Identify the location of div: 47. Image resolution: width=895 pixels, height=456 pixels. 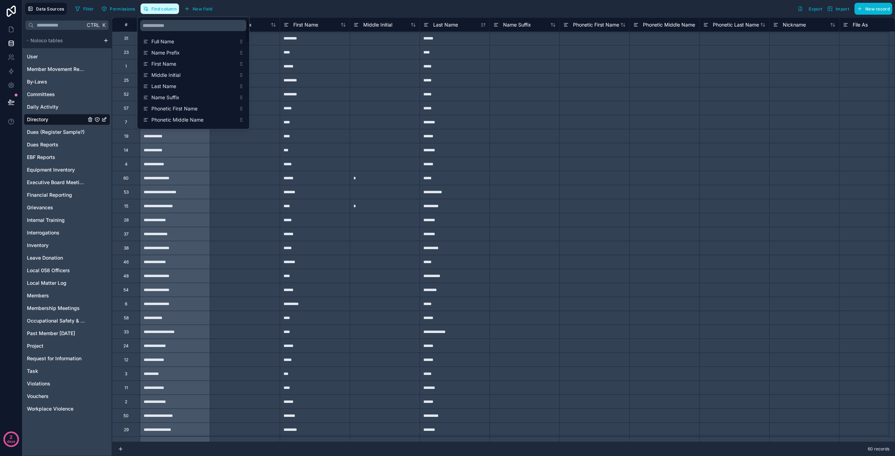
(126, 444).